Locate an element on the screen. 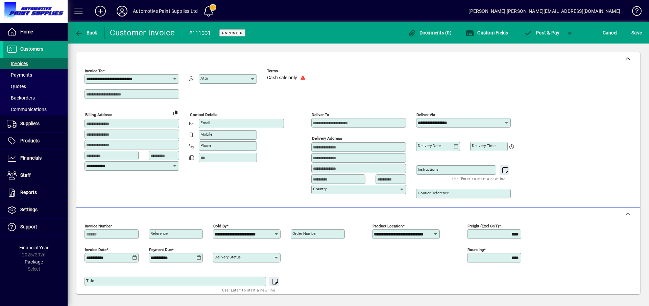  span: Cancel is located at coordinates (610, 33).